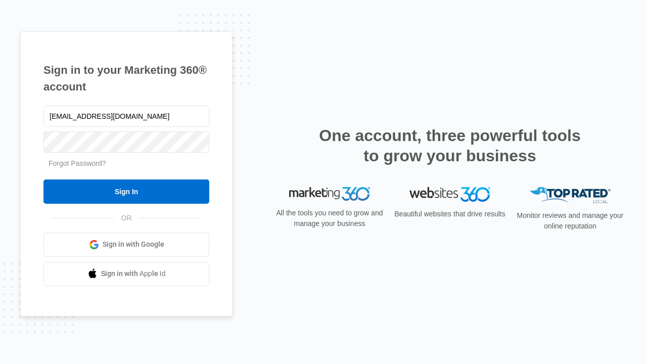 The image size is (647, 364). What do you see at coordinates (329, 218) in the screenshot?
I see `p: All the tools you need to grow and manage your business` at bounding box center [329, 218].